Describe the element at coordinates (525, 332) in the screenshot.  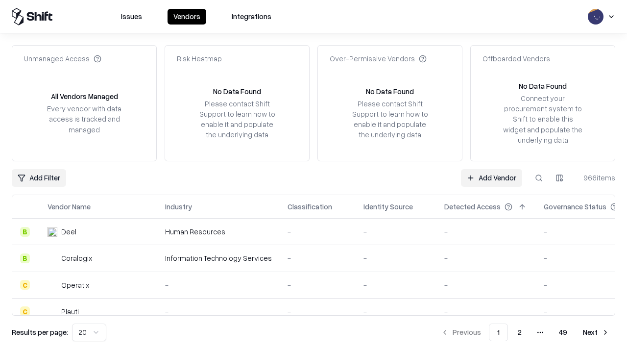
I see `nav: pagination` at that location.